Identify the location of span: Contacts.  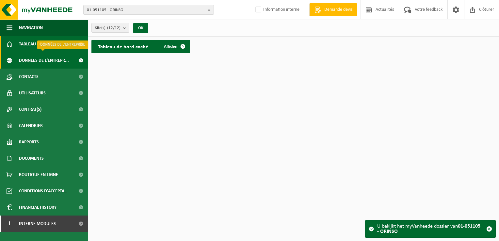
(29, 77).